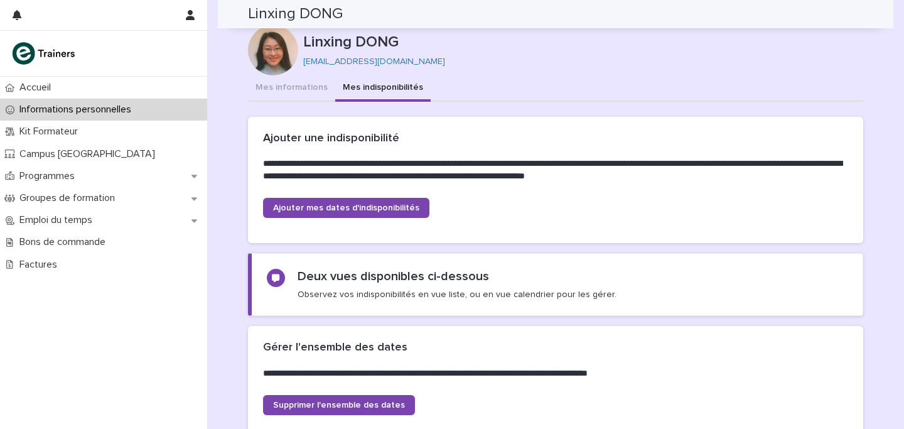  I want to click on h2: Gérer l'ensemble des dates, so click(335, 348).